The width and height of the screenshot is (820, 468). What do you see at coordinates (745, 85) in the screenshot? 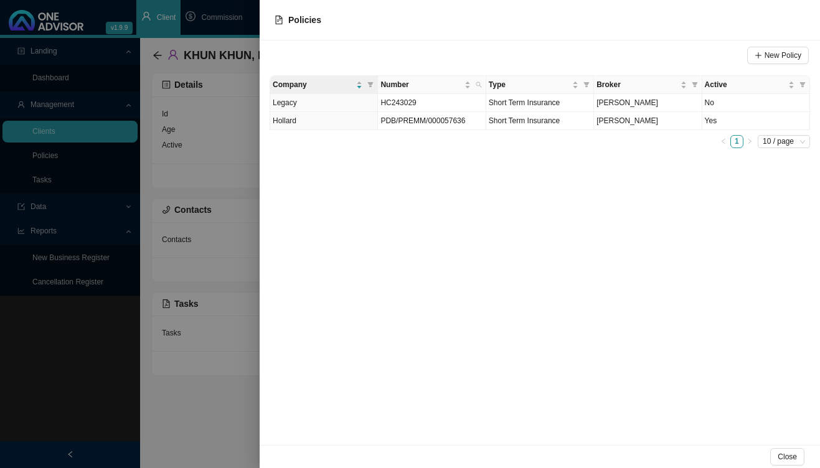
I see `span: Active` at bounding box center [745, 85].